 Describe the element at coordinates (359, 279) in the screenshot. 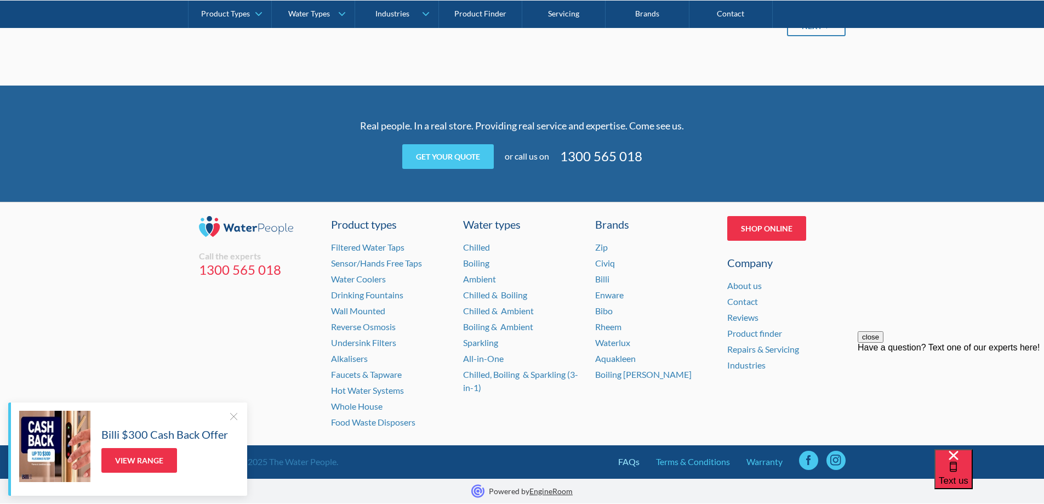

I see `a: Water Coolers` at that location.